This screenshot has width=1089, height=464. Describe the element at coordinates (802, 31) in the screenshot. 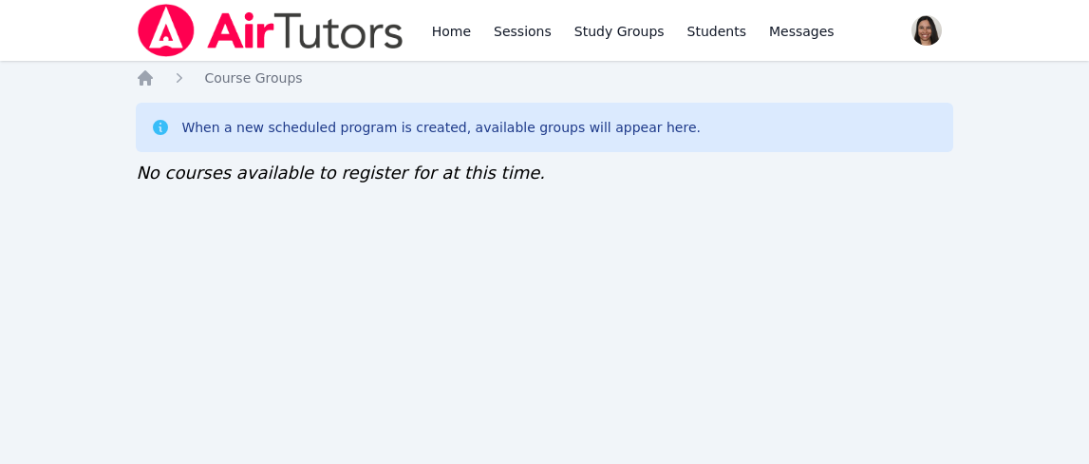

I see `span: Messages` at that location.